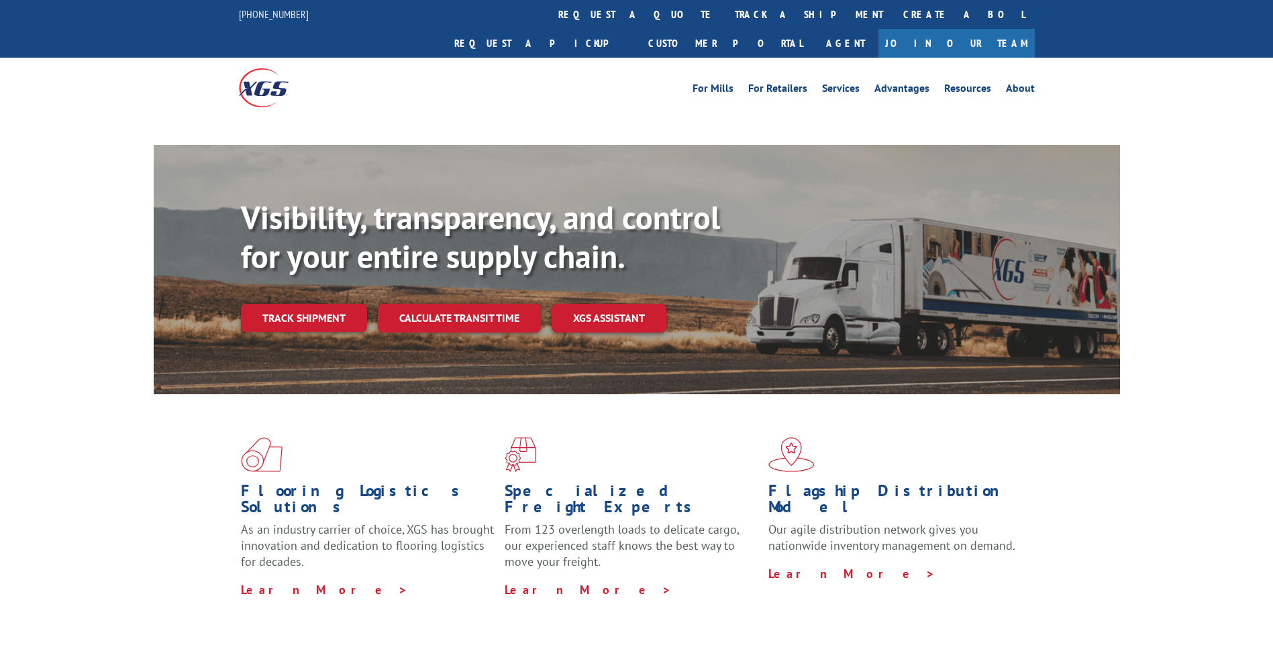 This screenshot has height=645, width=1273. I want to click on a: Services, so click(841, 91).